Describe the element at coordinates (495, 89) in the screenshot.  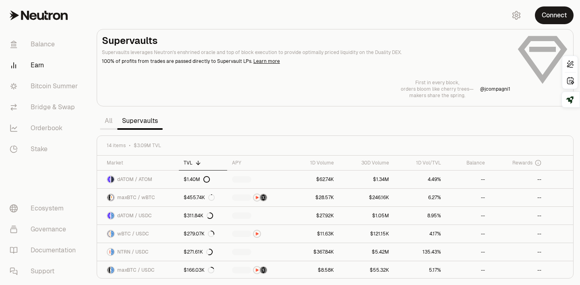
I see `a: @jcompagni1` at that location.